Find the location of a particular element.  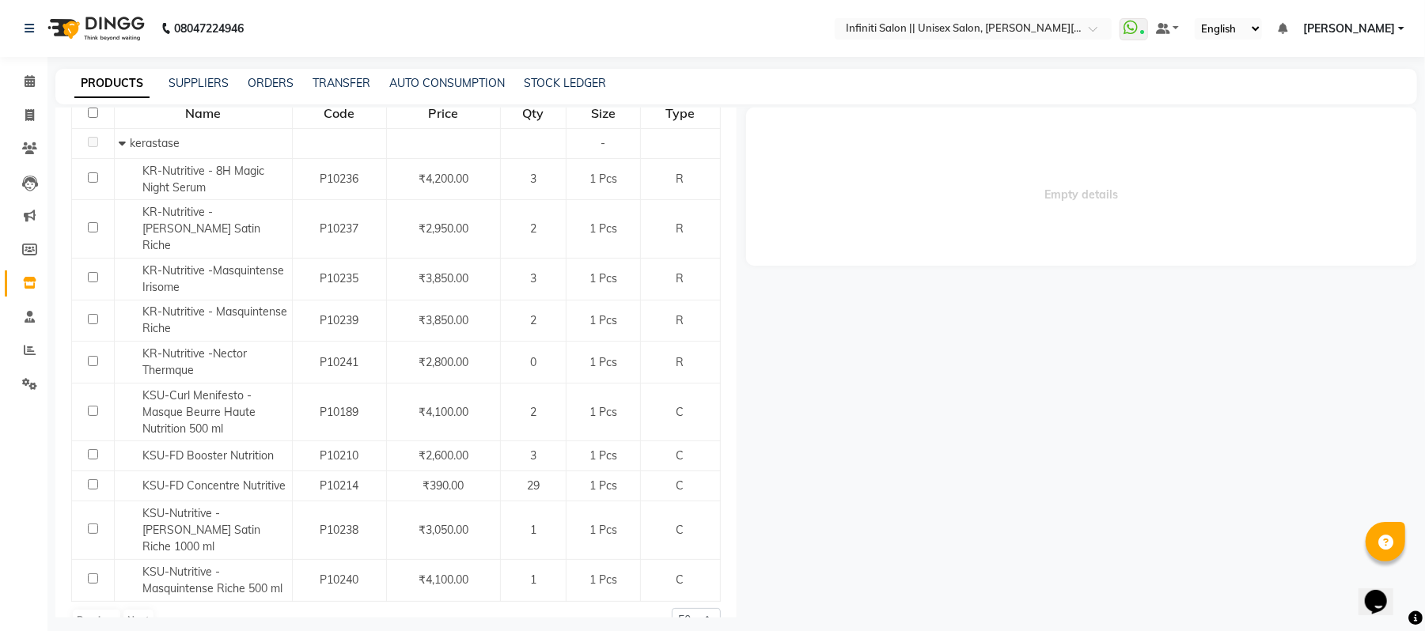

span: ₹4,200.00 is located at coordinates (443, 179).